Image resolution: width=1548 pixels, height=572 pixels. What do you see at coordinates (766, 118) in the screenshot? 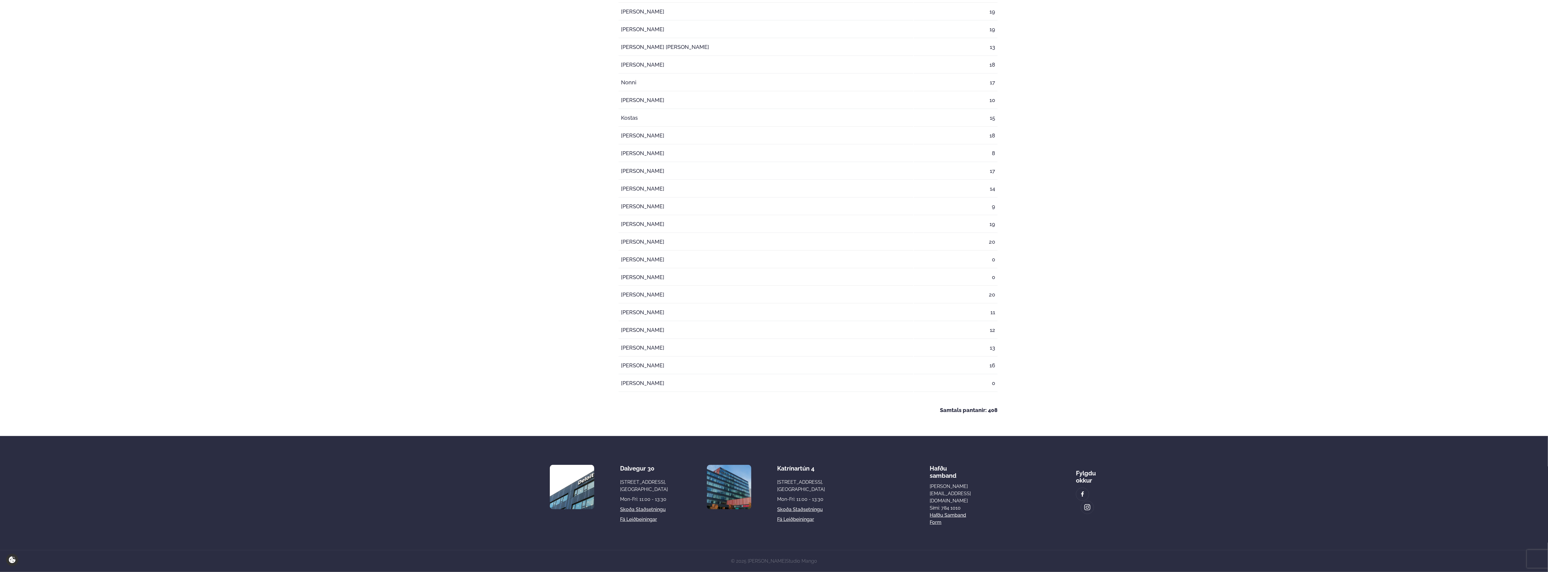
I see `td: Kostas` at bounding box center [766, 118].